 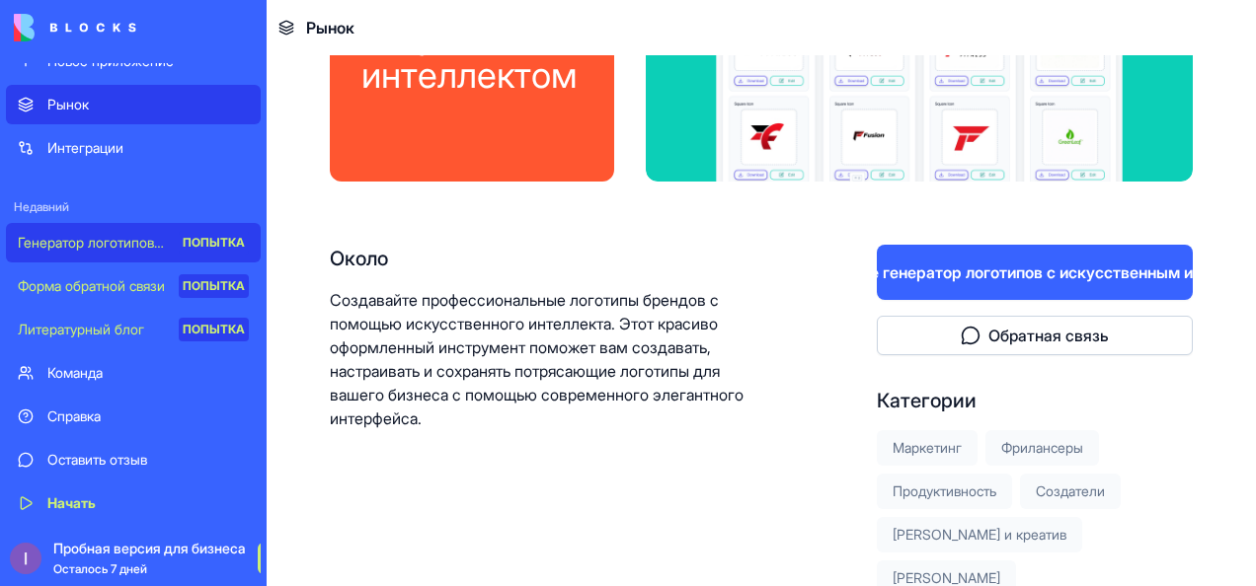 What do you see at coordinates (91, 243) in the screenshot?
I see `div: Генератор логотипов с искусственным интеллектом` at bounding box center [91, 243].